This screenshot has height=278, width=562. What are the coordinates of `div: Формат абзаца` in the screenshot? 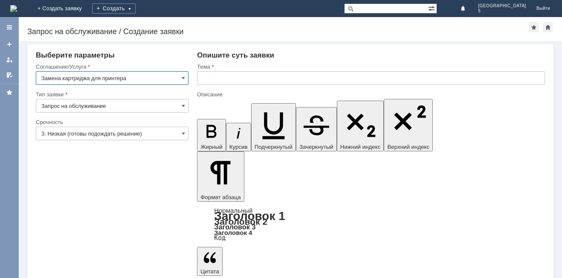 It's located at (371, 224).